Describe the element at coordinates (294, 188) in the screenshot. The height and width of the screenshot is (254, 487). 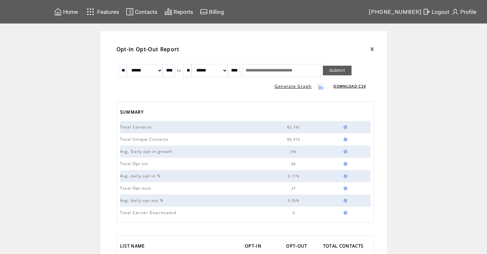
I see `span: 37` at that location.